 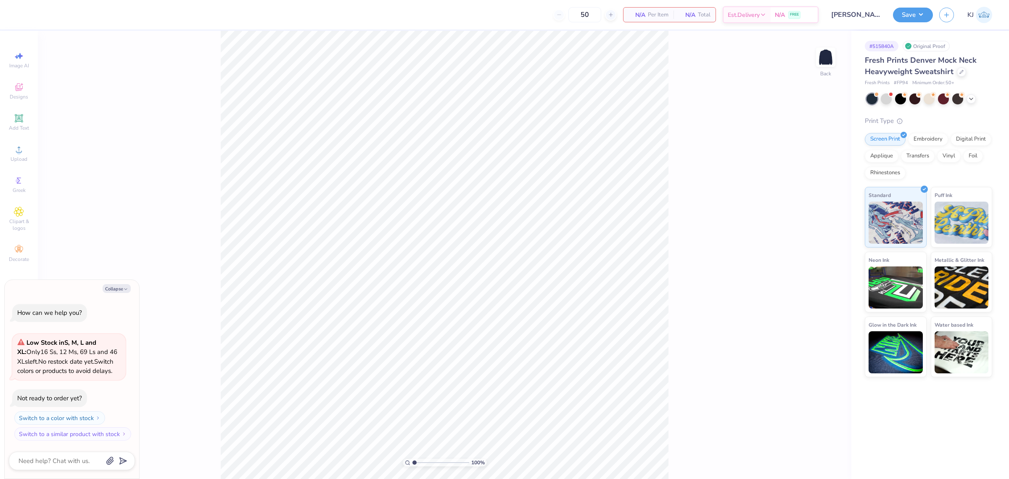 What do you see at coordinates (658, 15) in the screenshot?
I see `span: Per Item` at bounding box center [658, 15].